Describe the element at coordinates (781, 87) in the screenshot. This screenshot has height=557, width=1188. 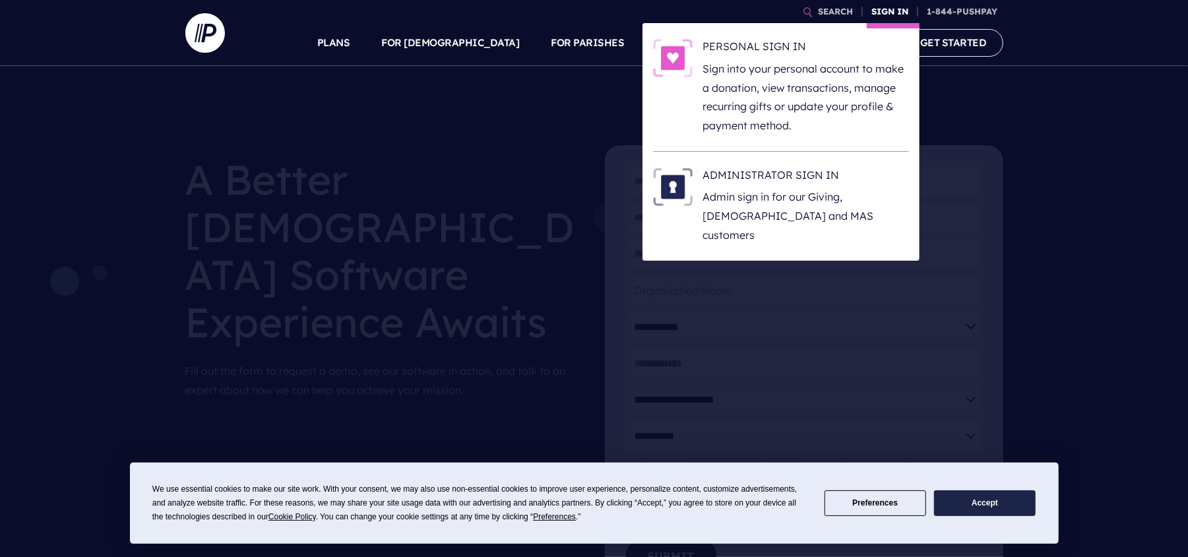
I see `a: PERSONAL SIGN IN - Illustration PERSONAL SIGN IN Sign into your personal account to make a donati...` at that location.